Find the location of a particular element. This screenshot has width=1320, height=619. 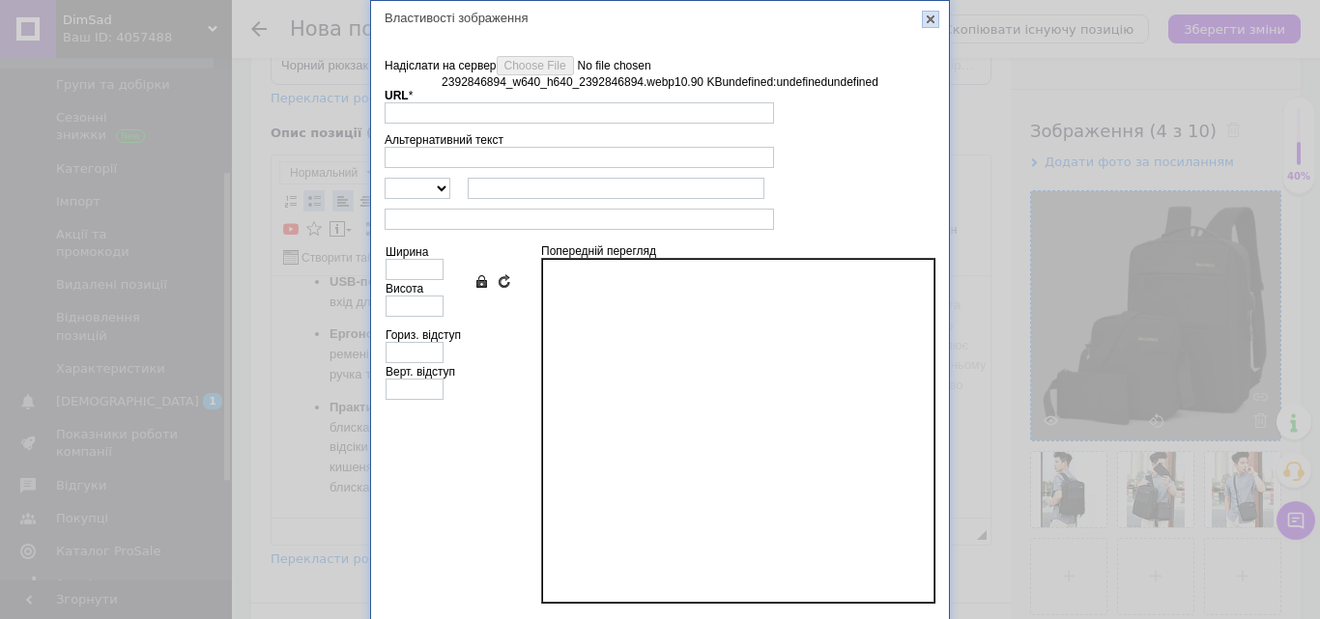

td: undefined:undefined is located at coordinates (774, 82).